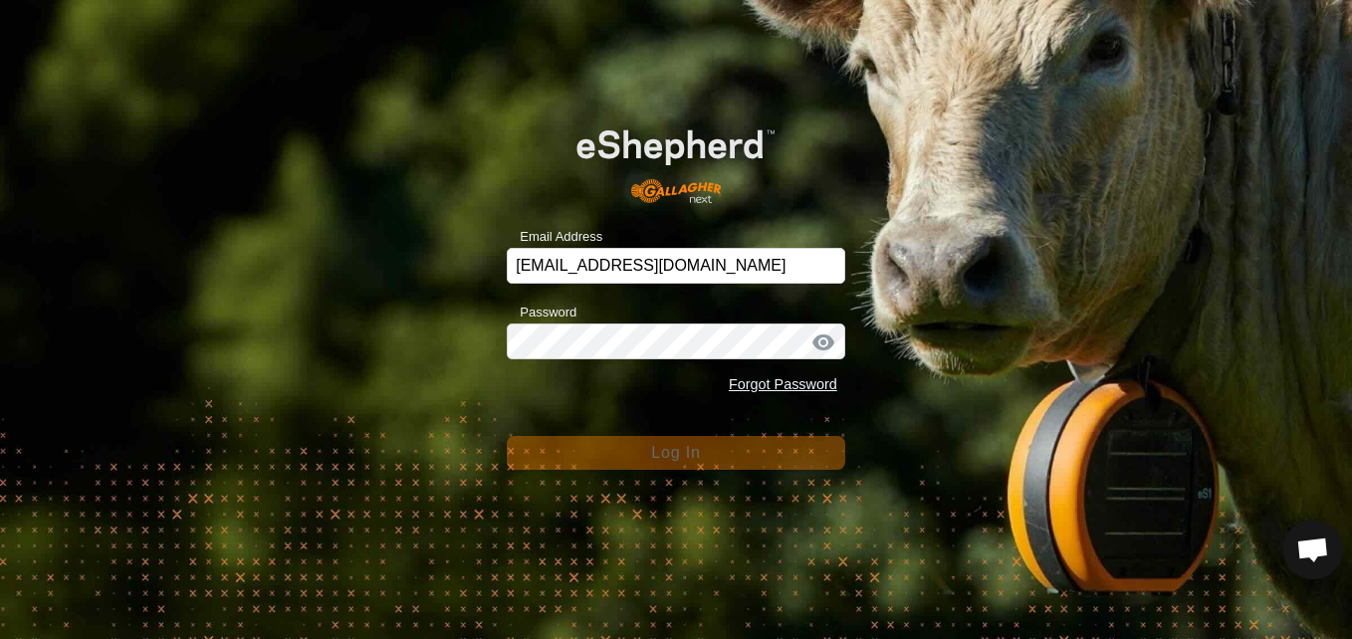  I want to click on input: Email Address, so click(676, 266).